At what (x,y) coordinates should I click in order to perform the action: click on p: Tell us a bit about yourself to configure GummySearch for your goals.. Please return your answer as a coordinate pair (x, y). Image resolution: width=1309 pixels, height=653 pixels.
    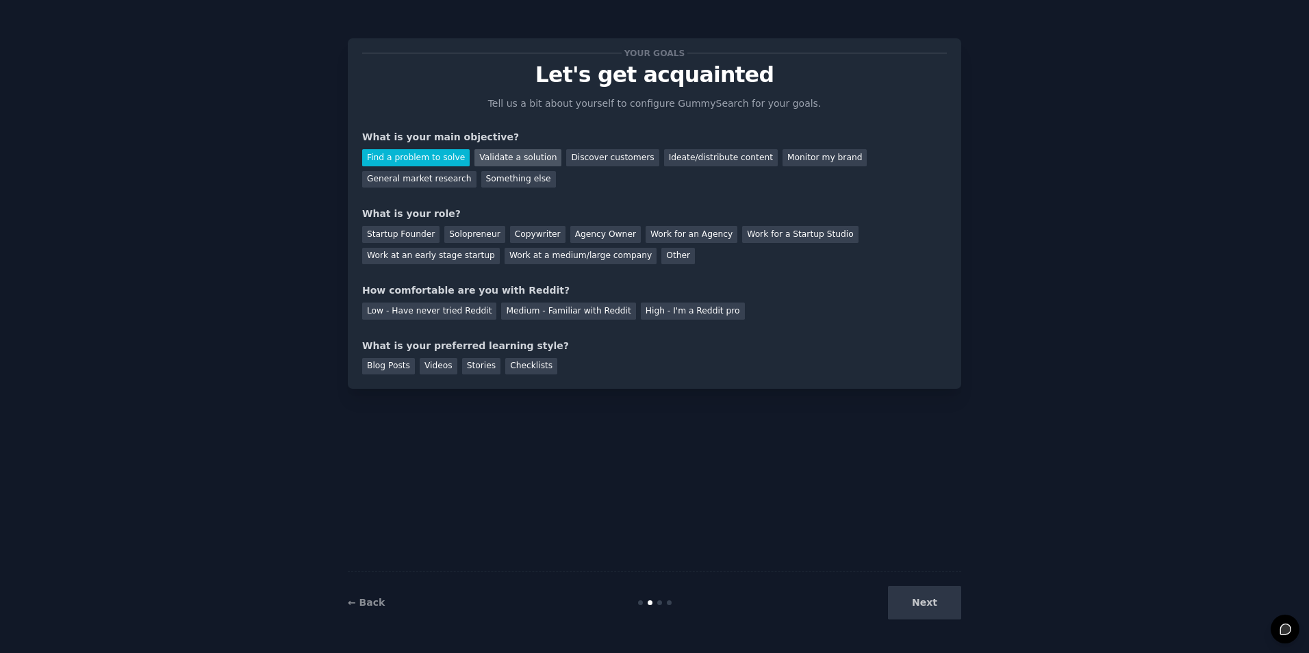
    Looking at the image, I should click on (654, 103).